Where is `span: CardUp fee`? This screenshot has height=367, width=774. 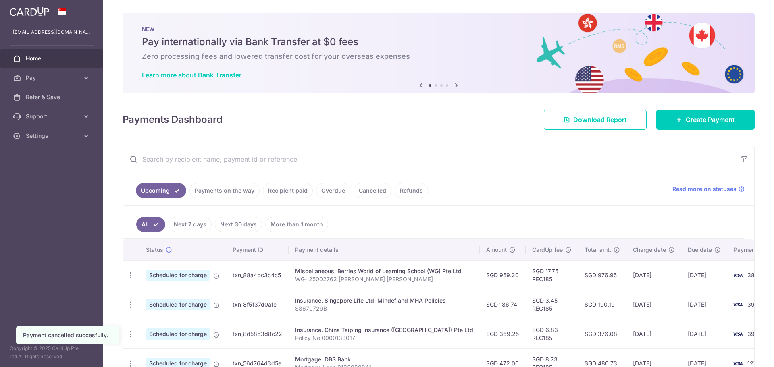
span: CardUp fee is located at coordinates (547, 250).